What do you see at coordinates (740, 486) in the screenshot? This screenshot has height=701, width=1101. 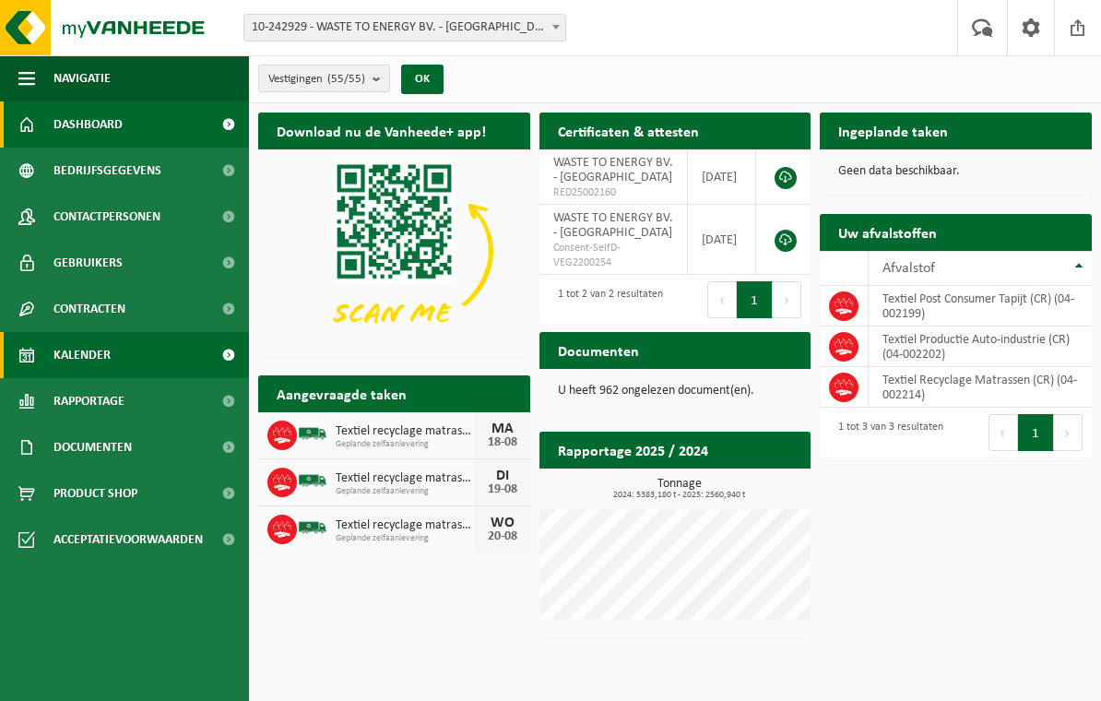 I see `a: Bekijk rapportage` at bounding box center [740, 486].